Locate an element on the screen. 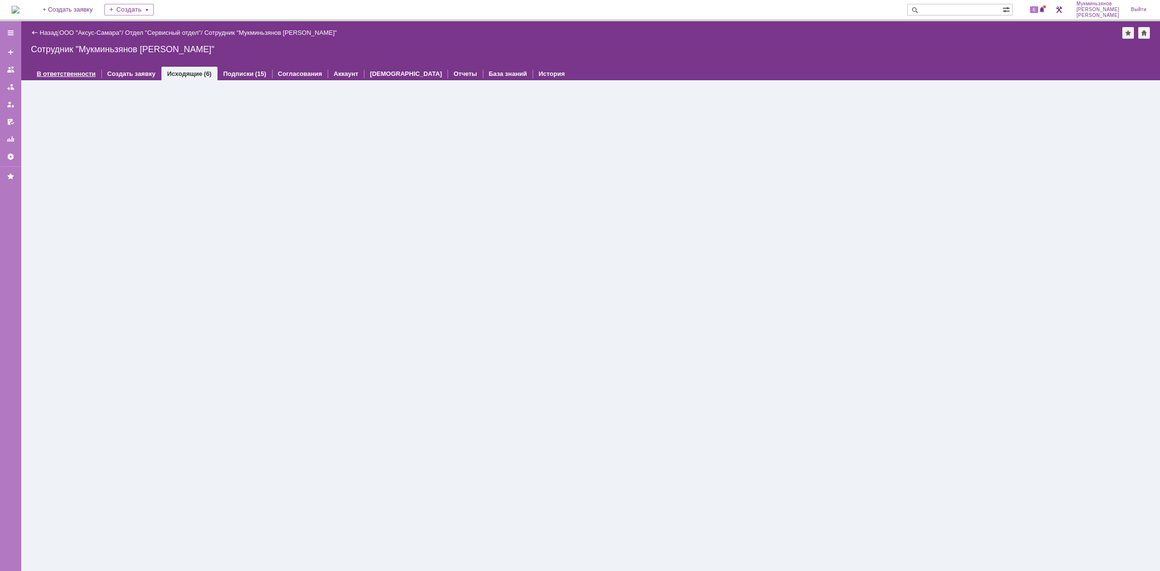  a: Заявки на командах is located at coordinates (11, 70).